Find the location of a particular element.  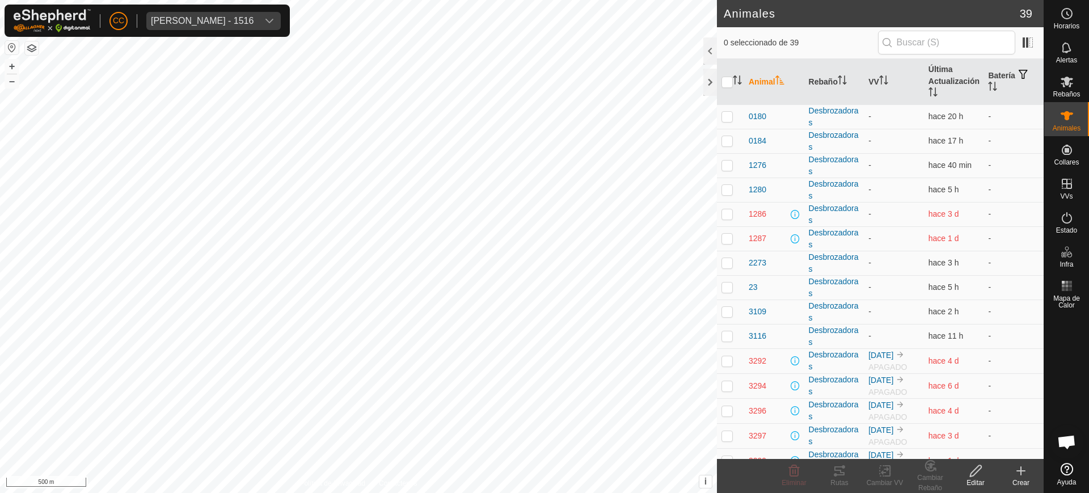

span: 0184 is located at coordinates (757, 141).